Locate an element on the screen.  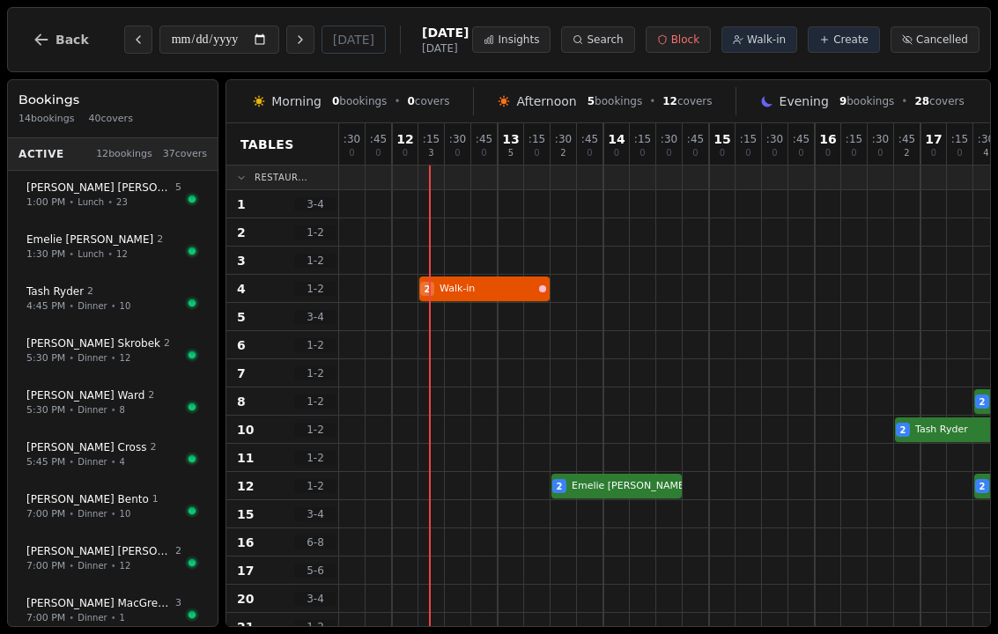
button: Cancelled is located at coordinates (935, 40).